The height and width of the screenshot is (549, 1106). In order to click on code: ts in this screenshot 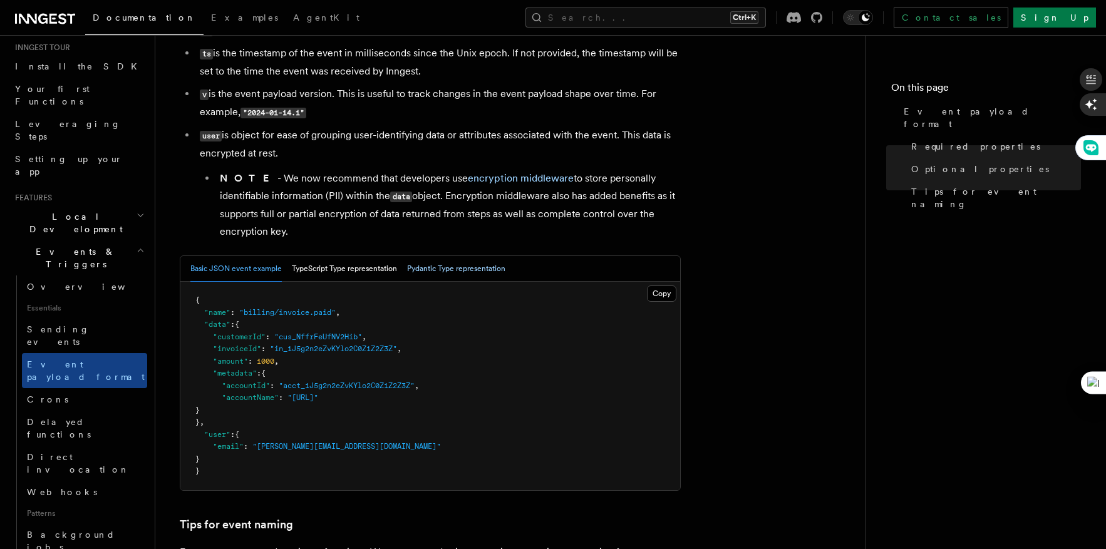, I will do `click(206, 54)`.